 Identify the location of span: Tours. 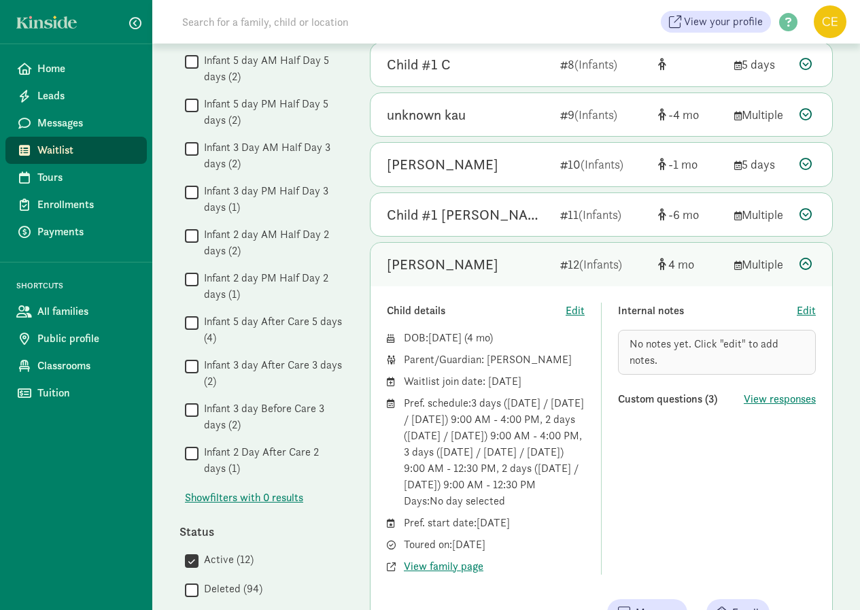
(86, 178).